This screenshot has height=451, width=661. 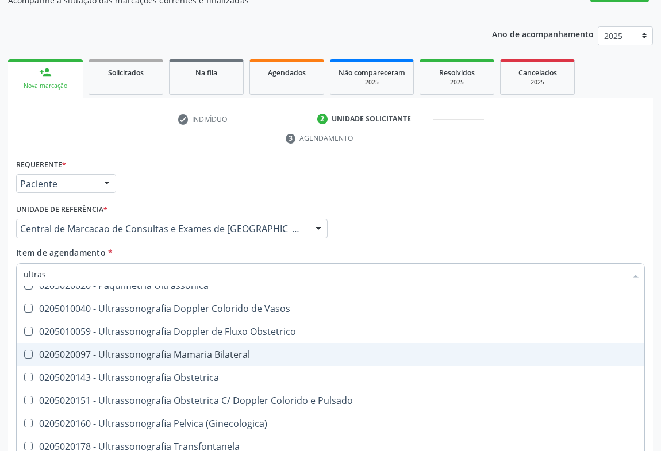 What do you see at coordinates (206, 72) in the screenshot?
I see `span: Na fila` at bounding box center [206, 72].